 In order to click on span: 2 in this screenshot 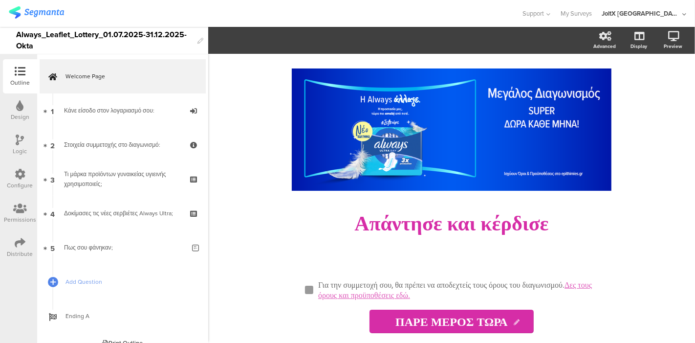, I will do `click(52, 145)`.